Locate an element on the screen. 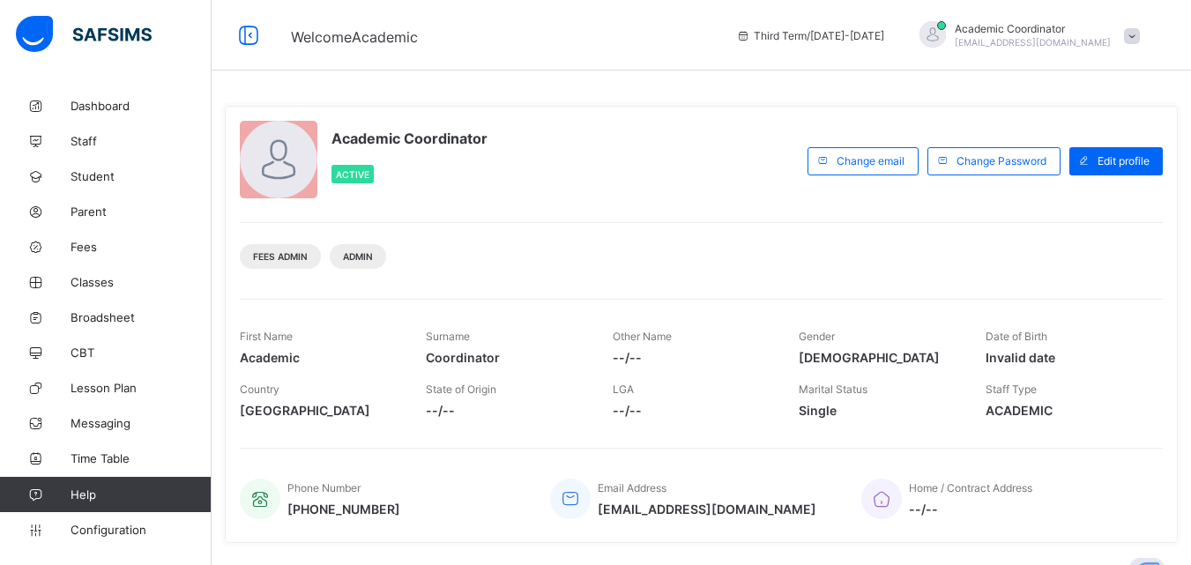 This screenshot has height=565, width=1191. span: Fees Admin is located at coordinates (280, 257).